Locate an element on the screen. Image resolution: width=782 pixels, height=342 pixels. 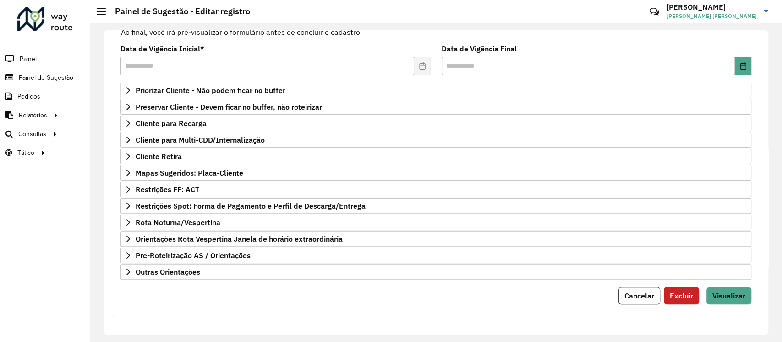
button: Cancelar is located at coordinates (639, 295).